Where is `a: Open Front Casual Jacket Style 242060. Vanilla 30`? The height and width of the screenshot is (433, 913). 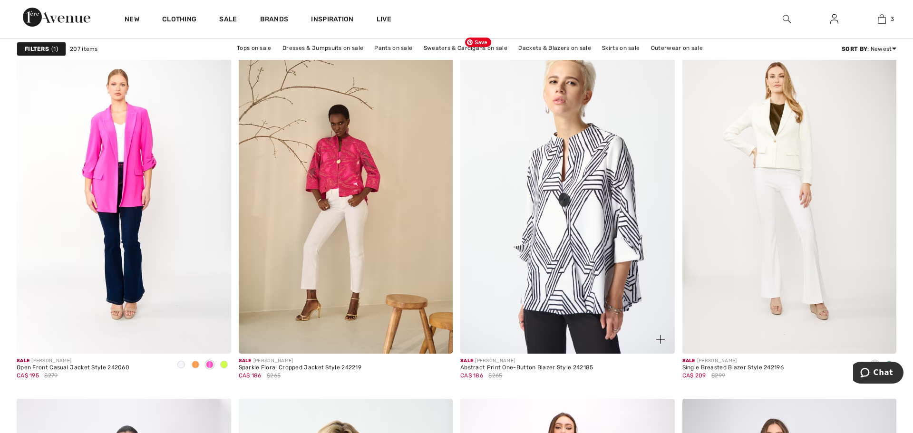
a: Open Front Casual Jacket Style 242060. Vanilla 30 is located at coordinates (124, 194).